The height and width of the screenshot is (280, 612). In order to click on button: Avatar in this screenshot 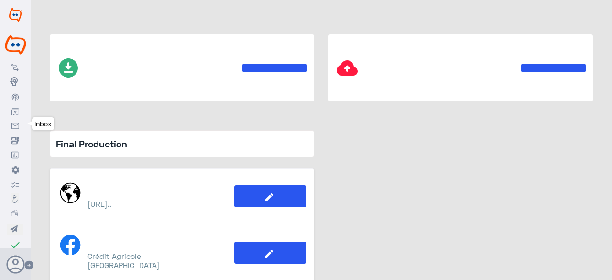, I will do `click(15, 264)`.